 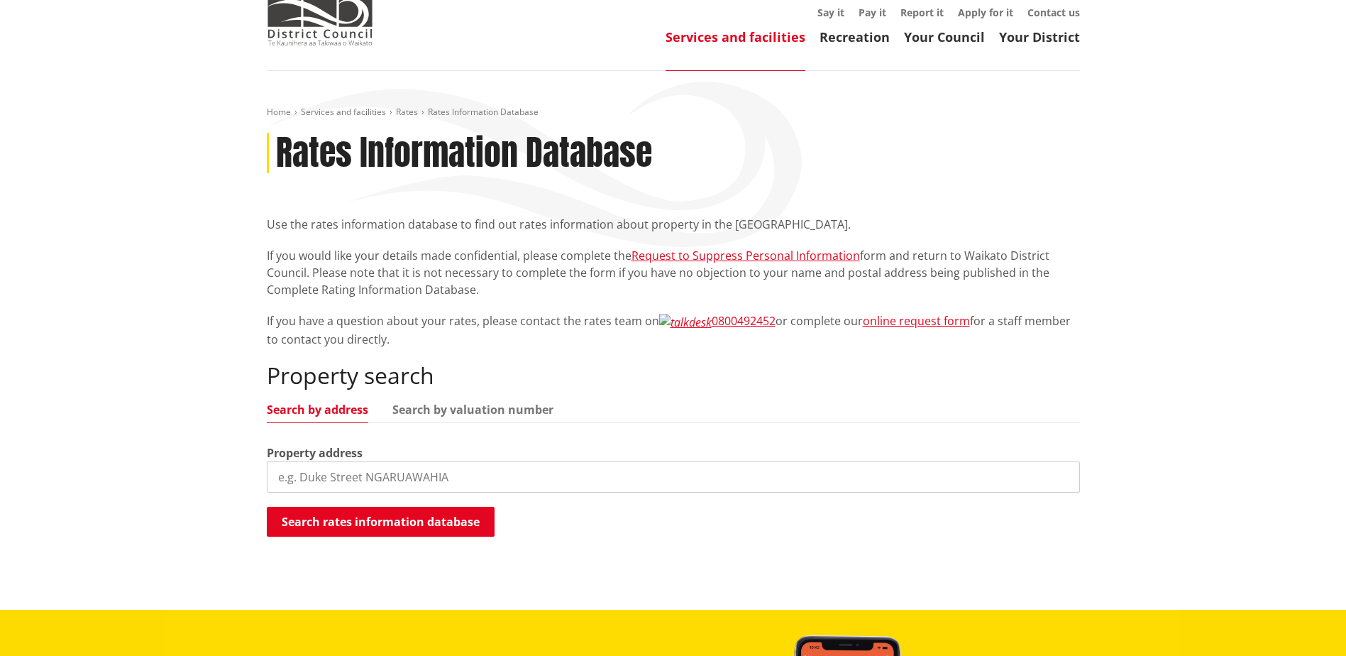 I want to click on a: Your District, so click(x=1040, y=37).